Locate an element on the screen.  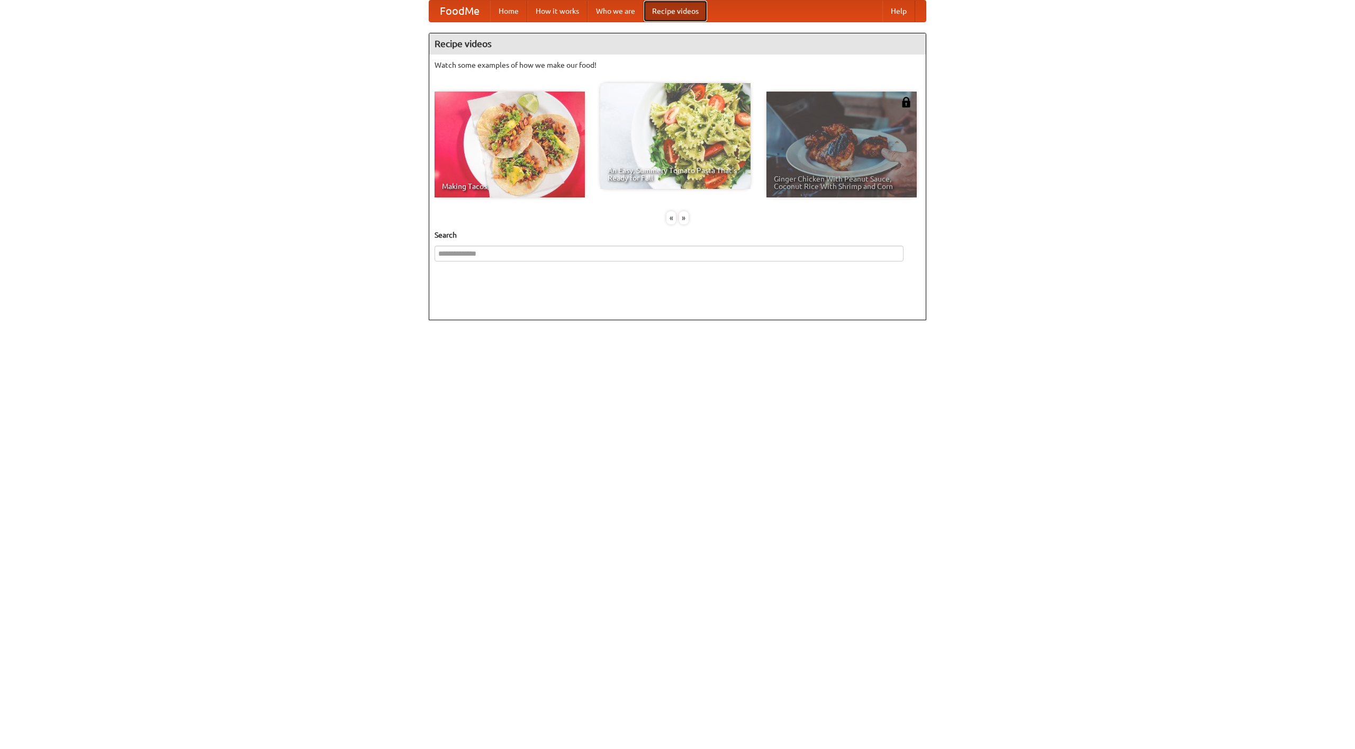
a: How it works is located at coordinates (557, 11).